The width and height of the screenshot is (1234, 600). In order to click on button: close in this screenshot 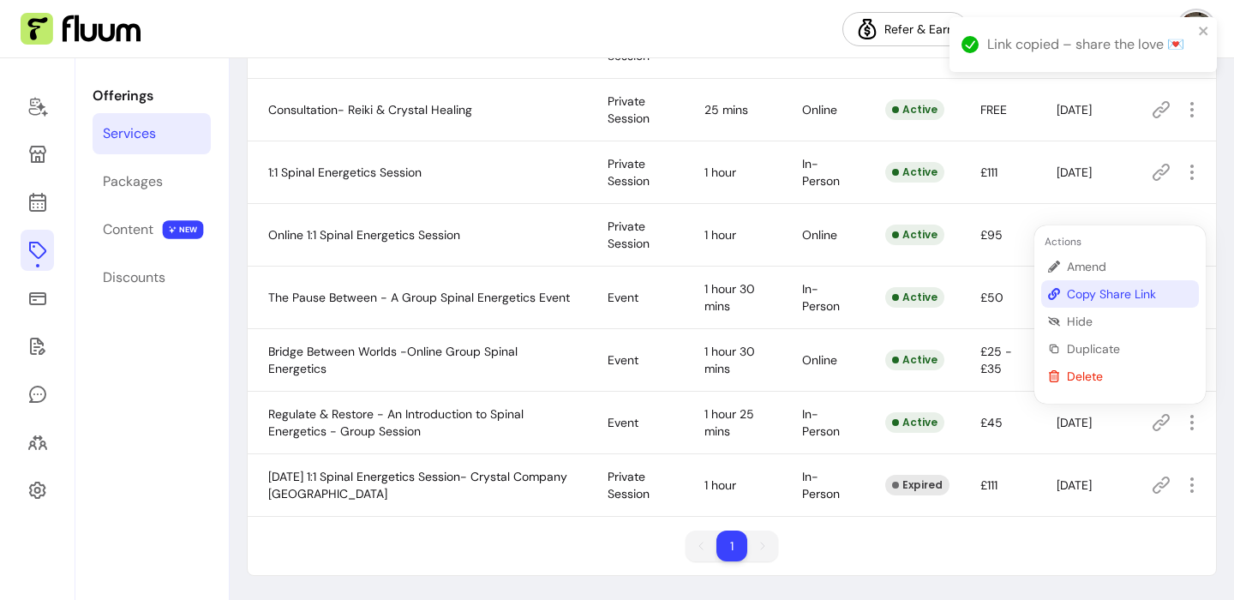, I will do `click(1204, 31)`.